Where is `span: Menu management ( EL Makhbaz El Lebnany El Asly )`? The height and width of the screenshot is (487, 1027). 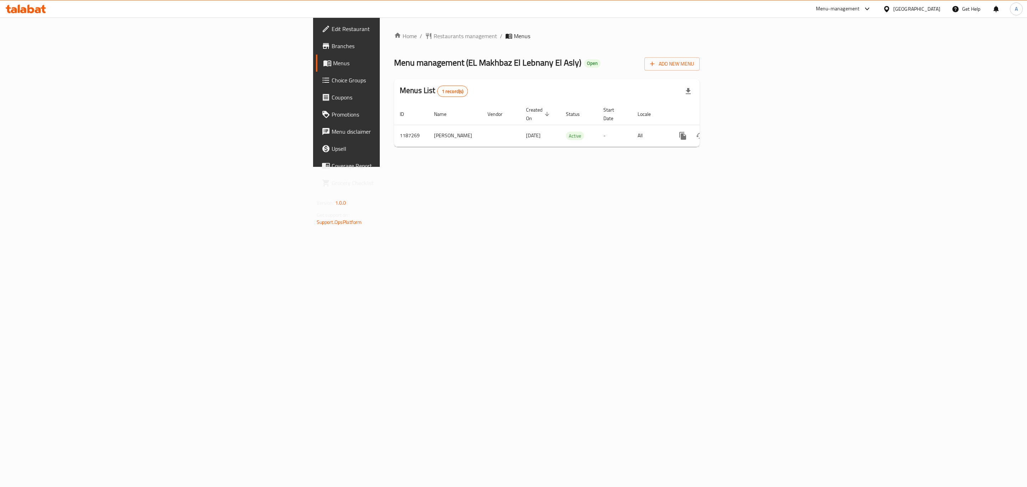 span: Menu management ( EL Makhbaz El Lebnany El Asly ) is located at coordinates (487, 62).